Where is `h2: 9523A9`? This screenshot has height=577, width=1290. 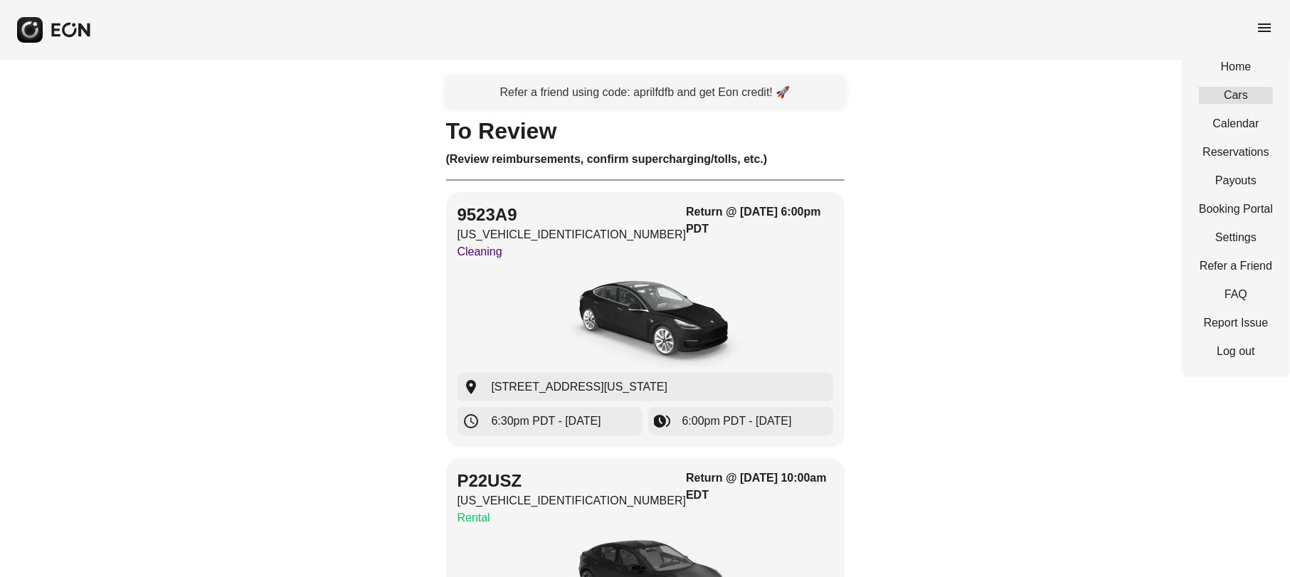 h2: 9523A9 is located at coordinates (572, 215).